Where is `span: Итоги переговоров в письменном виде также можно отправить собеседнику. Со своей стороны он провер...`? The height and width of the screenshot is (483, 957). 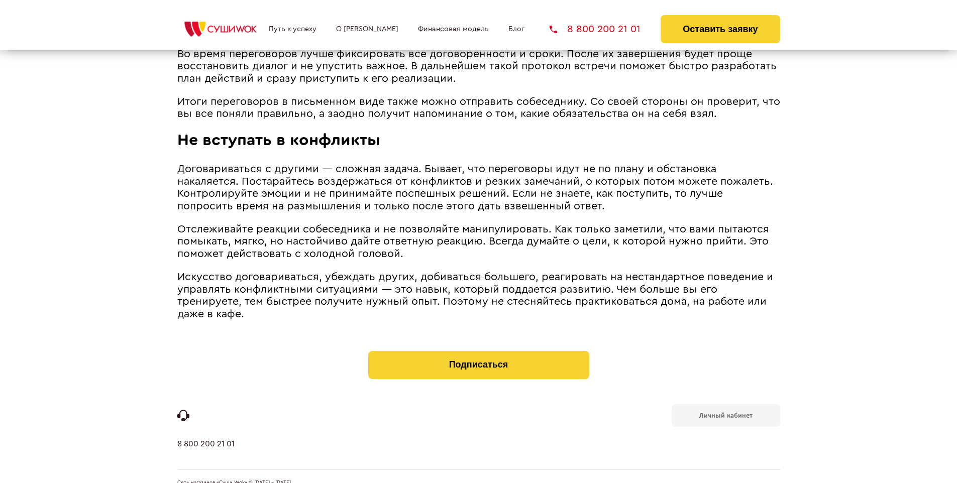
span: Итоги переговоров в письменном виде также можно отправить собеседнику. Со своей стороны он провер... is located at coordinates (479, 108).